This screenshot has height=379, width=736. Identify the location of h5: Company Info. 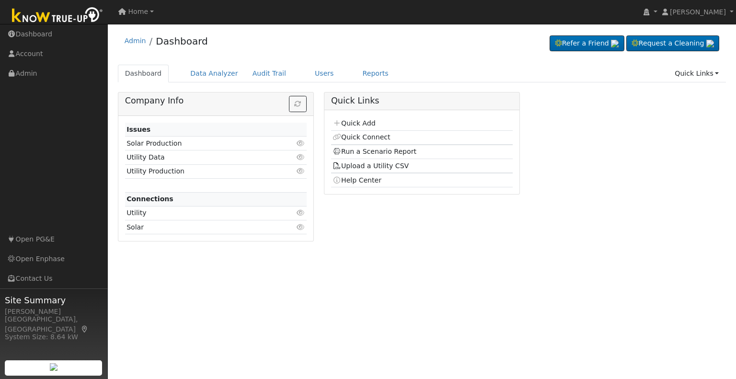
(216, 101).